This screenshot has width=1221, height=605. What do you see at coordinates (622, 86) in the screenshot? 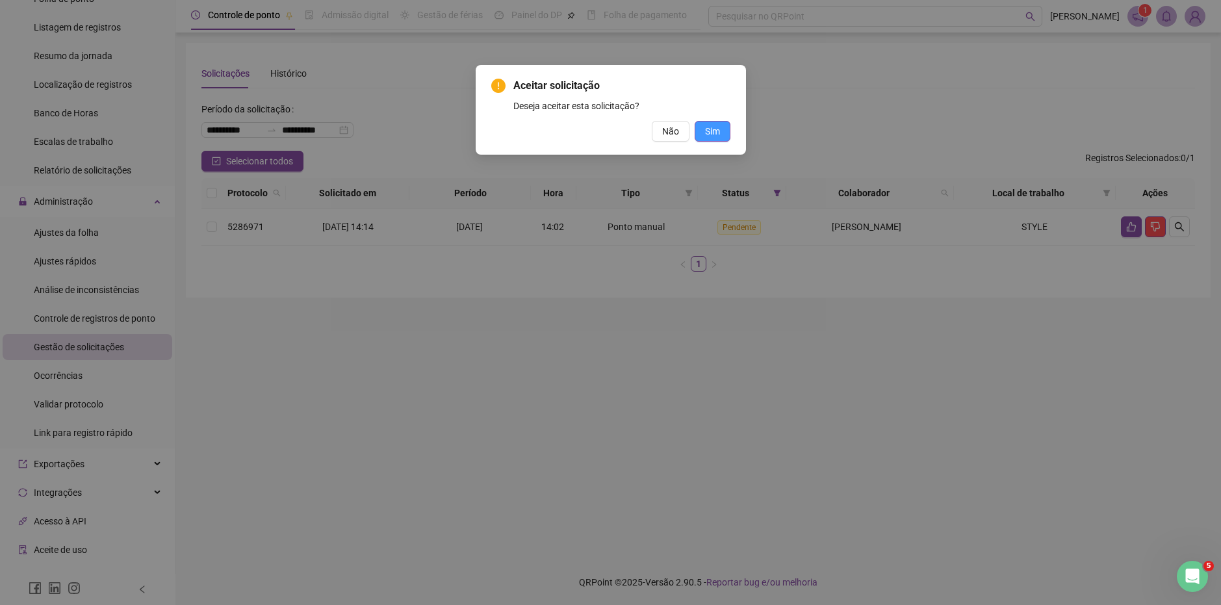
I see `span: Aceitar solicitação` at bounding box center [622, 86].